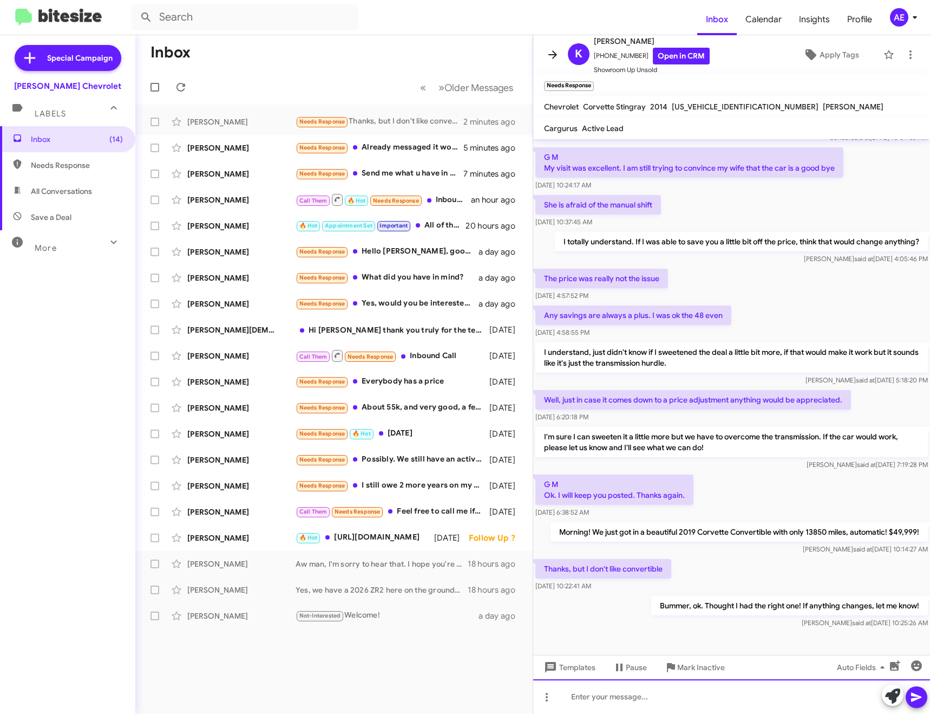 The width and height of the screenshot is (930, 714). What do you see at coordinates (814, 19) in the screenshot?
I see `a: Insights` at bounding box center [814, 19].